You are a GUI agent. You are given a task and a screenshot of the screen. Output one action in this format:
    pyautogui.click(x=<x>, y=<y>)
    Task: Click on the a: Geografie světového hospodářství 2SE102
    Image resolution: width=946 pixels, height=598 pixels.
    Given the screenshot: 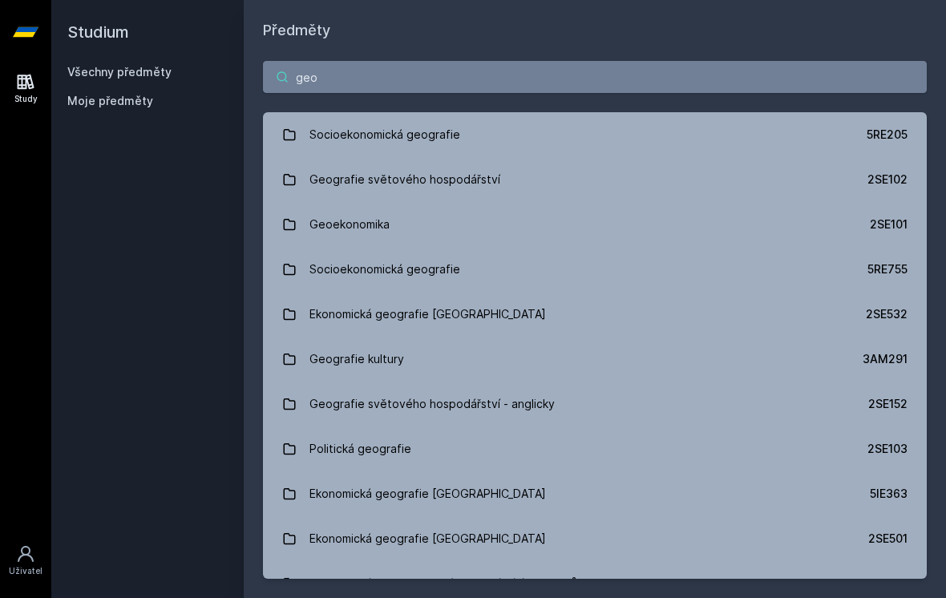 What is the action you would take?
    pyautogui.click(x=595, y=180)
    